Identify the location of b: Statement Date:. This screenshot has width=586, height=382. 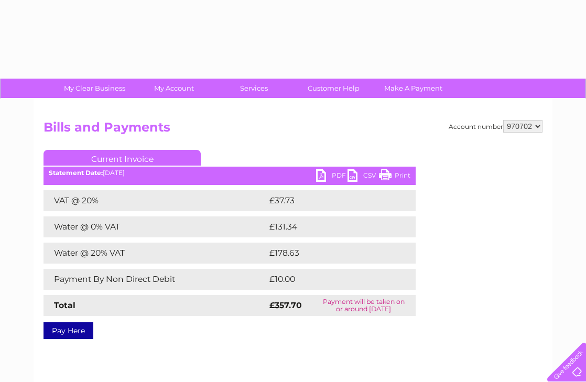
(75, 172).